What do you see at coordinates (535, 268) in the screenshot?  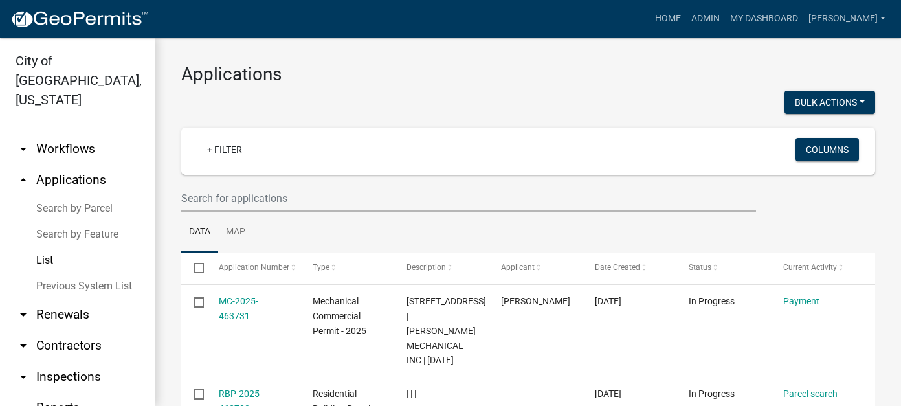 I see `datatable-header-cell: Applicant` at bounding box center [535, 268].